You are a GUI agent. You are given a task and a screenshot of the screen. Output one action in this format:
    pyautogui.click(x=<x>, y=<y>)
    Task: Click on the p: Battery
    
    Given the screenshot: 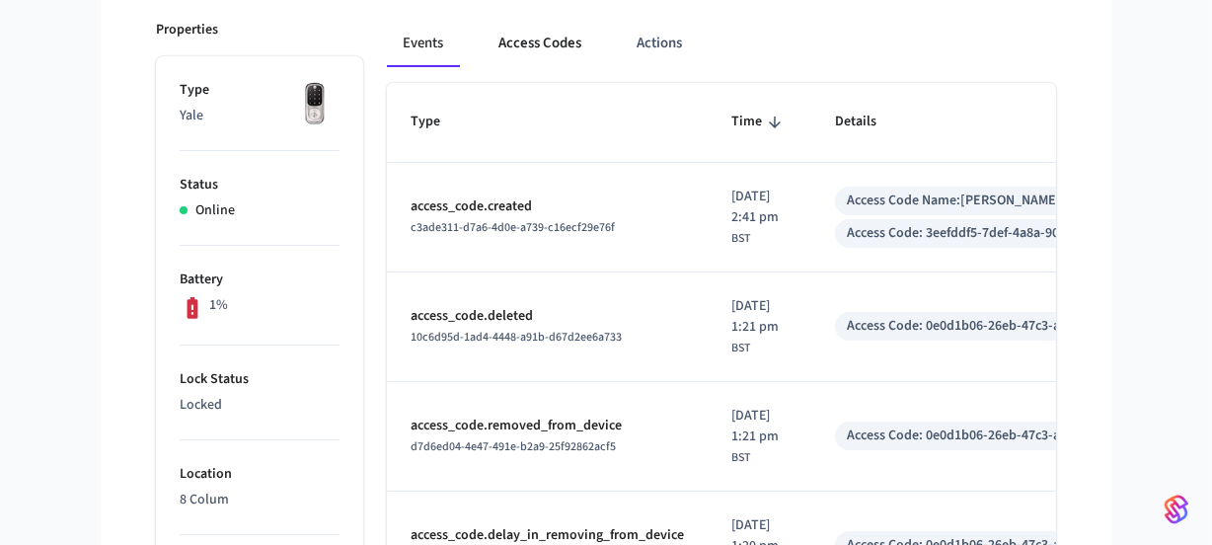 What is the action you would take?
    pyautogui.click(x=260, y=279)
    